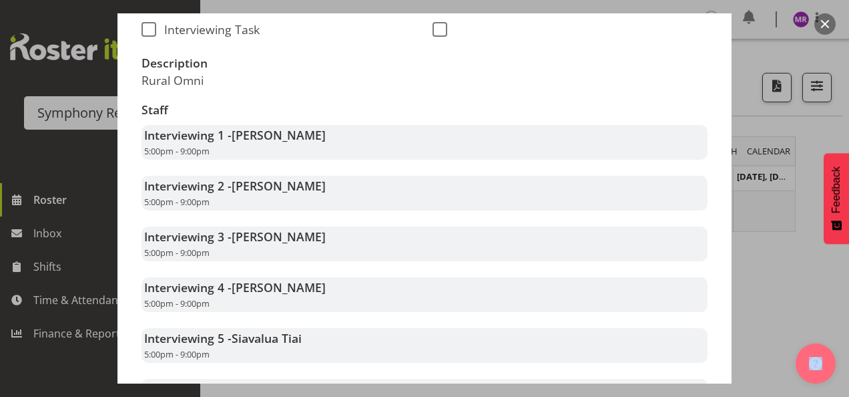 The width and height of the screenshot is (849, 397). I want to click on h3: Staff, so click(425, 110).